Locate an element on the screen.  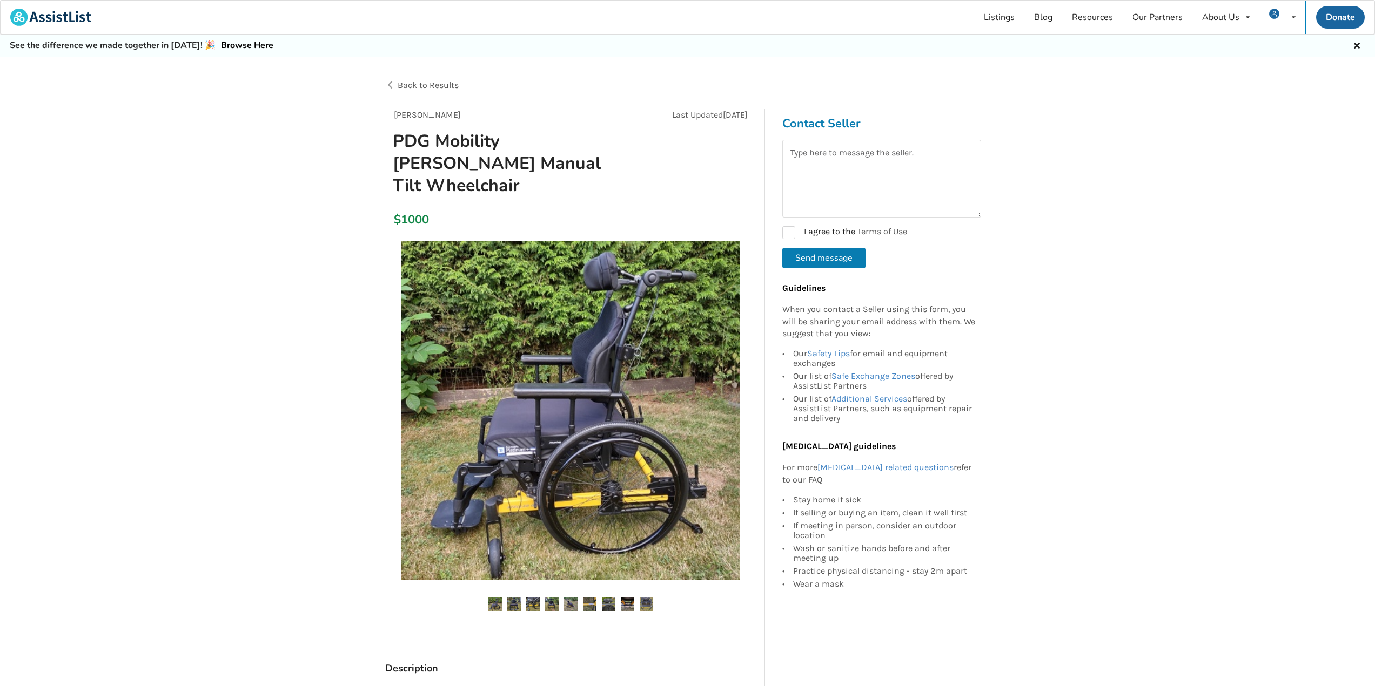
a: Safety Tips is located at coordinates (828, 353).